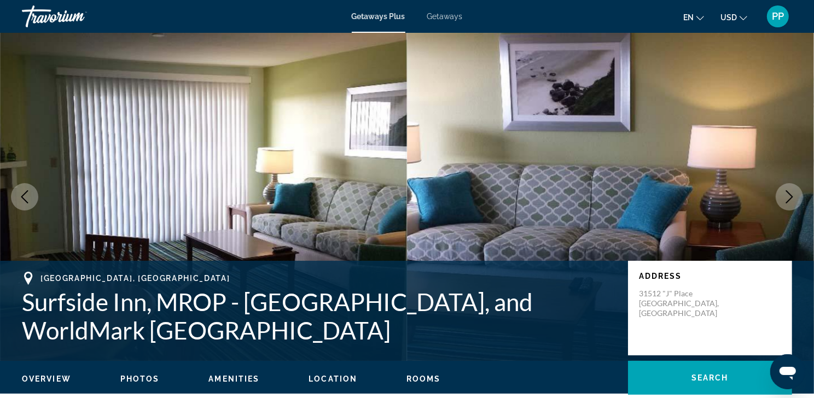 The image size is (814, 398). What do you see at coordinates (77, 16) in the screenshot?
I see `a: Travorium` at bounding box center [77, 16].